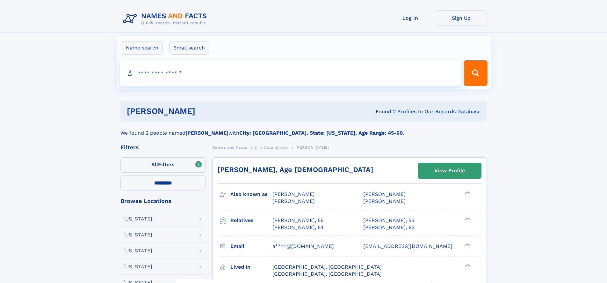 The image size is (607, 283). Describe the element at coordinates (256, 147) in the screenshot. I see `a: C` at that location.